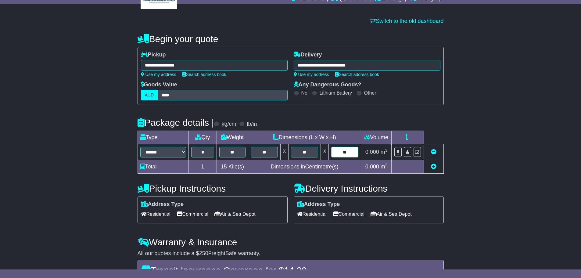 This screenshot has height=278, width=581. I want to click on h4: Begin your quote, so click(291, 39).